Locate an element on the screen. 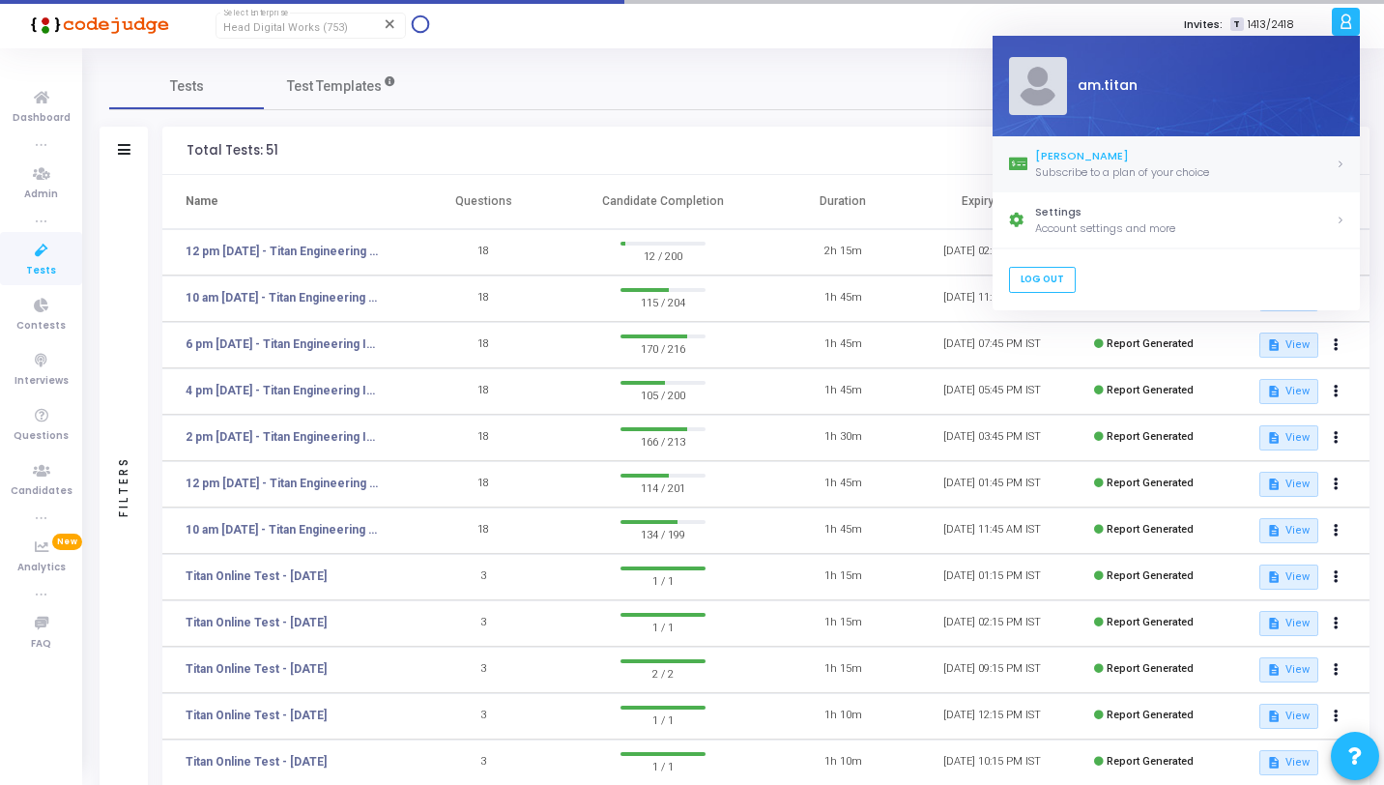 Image resolution: width=1384 pixels, height=785 pixels. span: 166 / 213 is located at coordinates (663, 441).